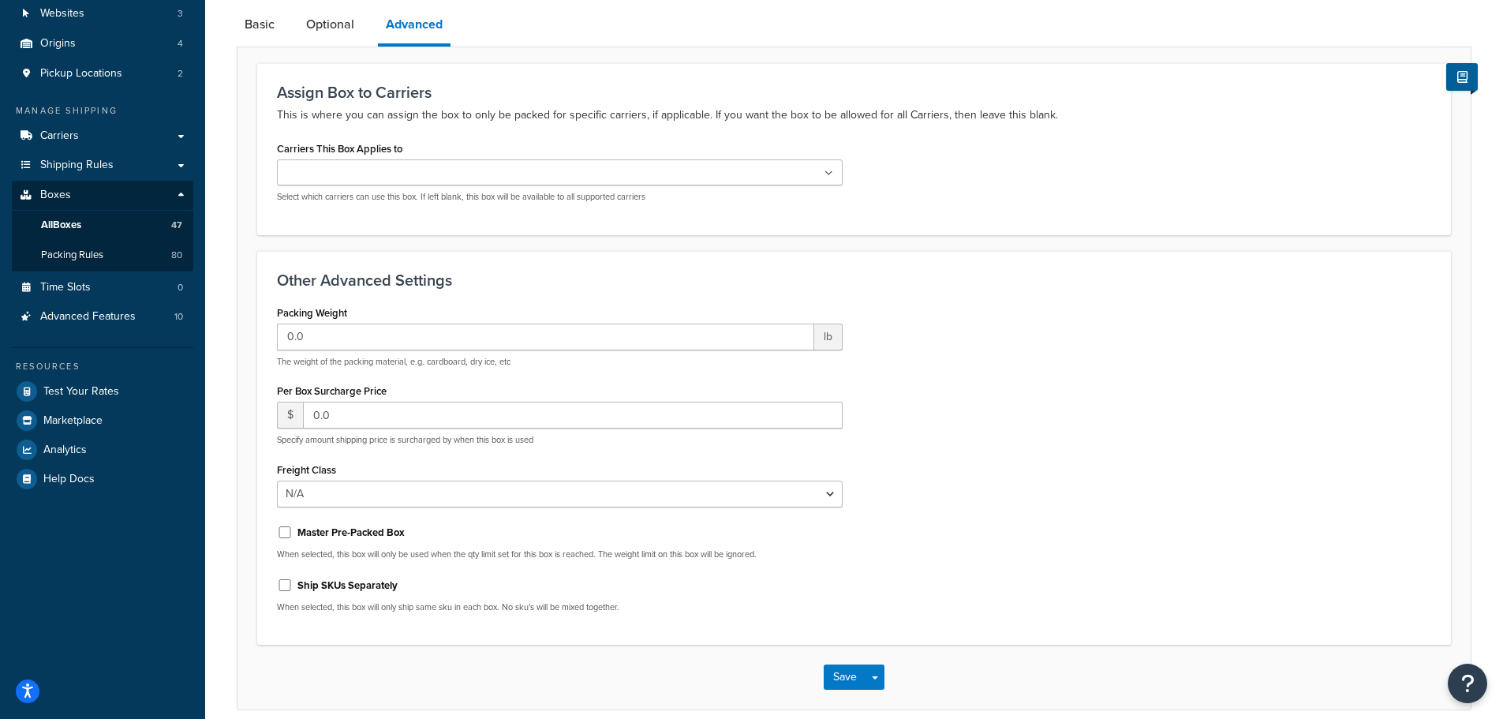 The height and width of the screenshot is (719, 1503). Describe the element at coordinates (72, 255) in the screenshot. I see `span: Packing Rules` at that location.